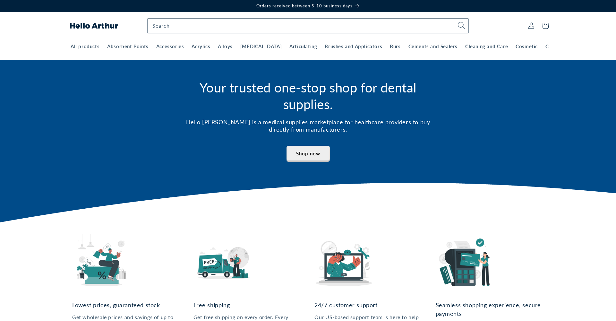  What do you see at coordinates (353, 46) in the screenshot?
I see `span: Brushes and Applicators` at bounding box center [353, 46].